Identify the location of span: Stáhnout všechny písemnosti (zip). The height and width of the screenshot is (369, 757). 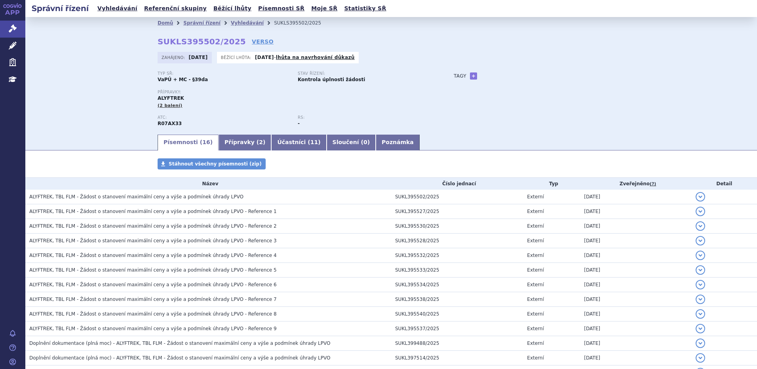
(215, 164).